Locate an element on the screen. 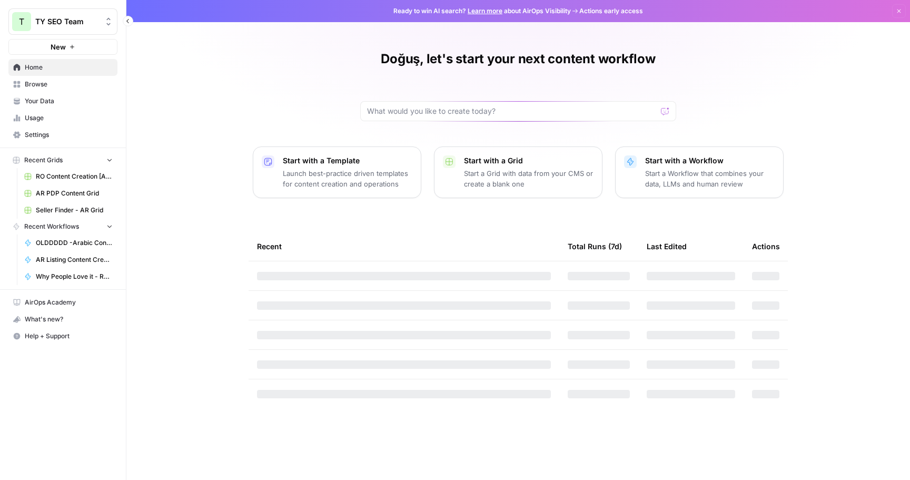 This screenshot has height=480, width=910. span: AR PDP Content Grid is located at coordinates (74, 193).